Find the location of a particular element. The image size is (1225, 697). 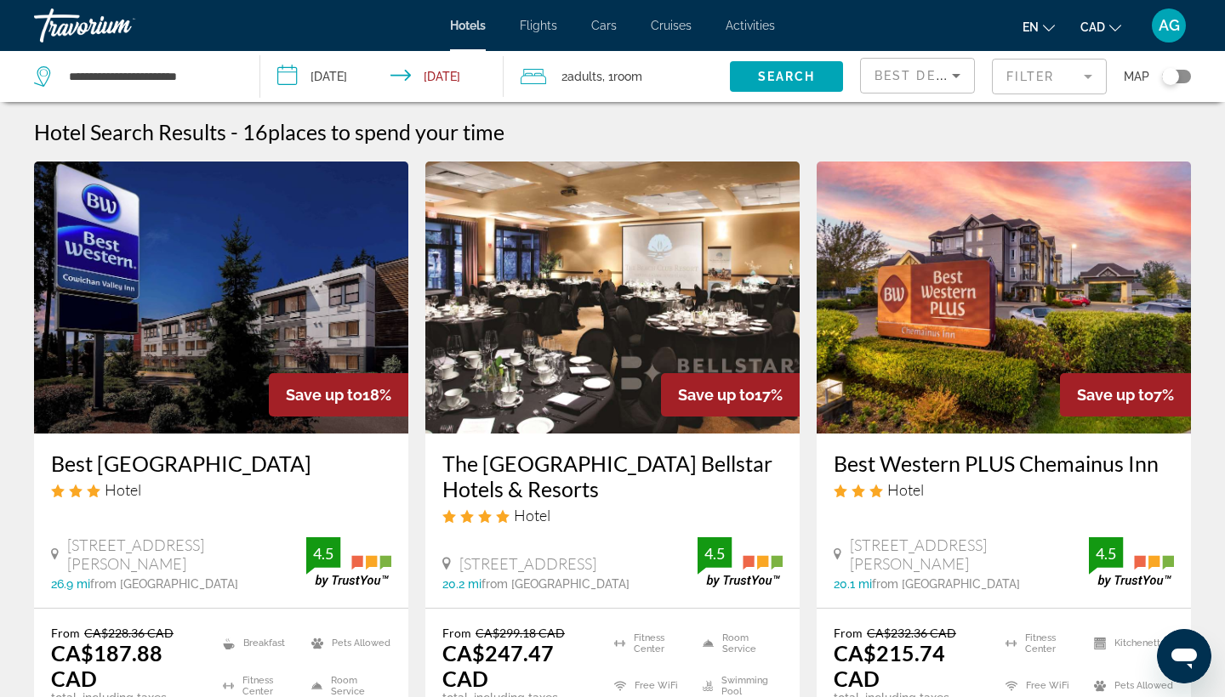

li: Pets Allowed is located at coordinates (347, 643).